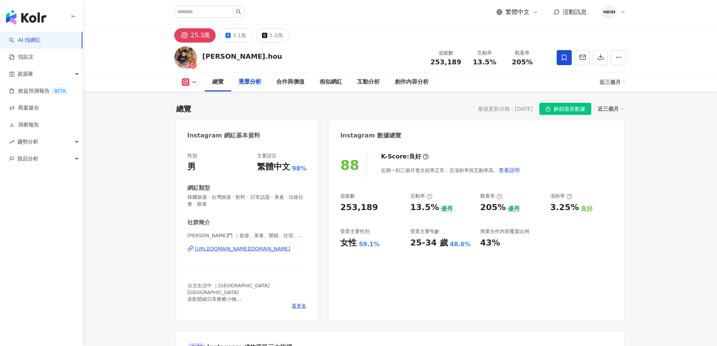 Image resolution: width=717 pixels, height=346 pixels. What do you see at coordinates (490, 243) in the screenshot?
I see `div: 43%` at bounding box center [490, 243].